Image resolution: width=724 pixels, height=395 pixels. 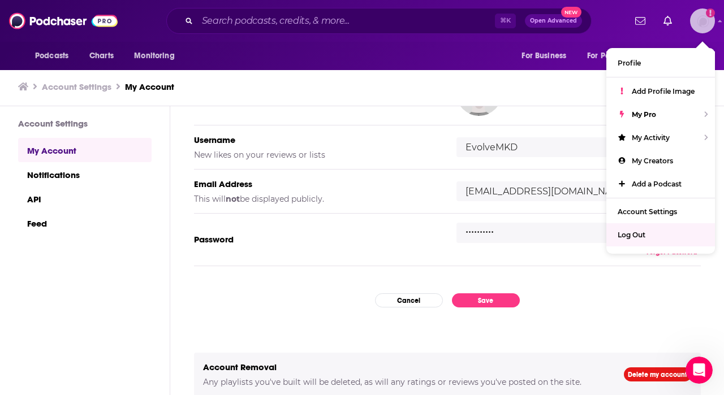 I want to click on a: Notifications, so click(x=85, y=174).